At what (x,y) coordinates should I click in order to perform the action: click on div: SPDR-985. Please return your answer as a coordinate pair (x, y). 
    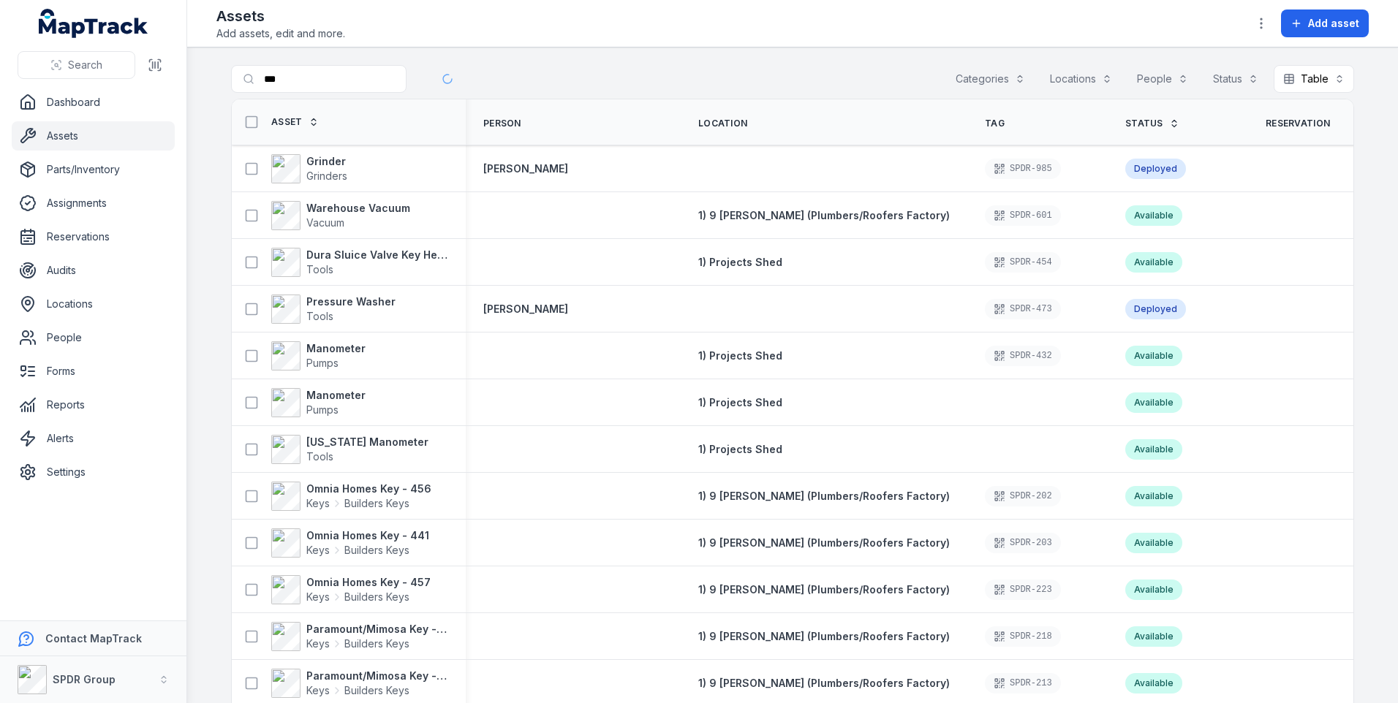
    Looking at the image, I should click on (1023, 169).